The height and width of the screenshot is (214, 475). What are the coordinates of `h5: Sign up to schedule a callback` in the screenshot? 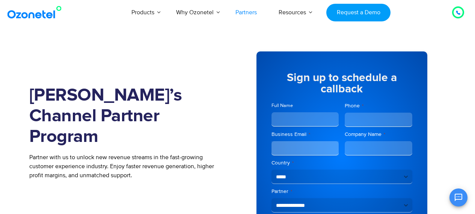 It's located at (342, 83).